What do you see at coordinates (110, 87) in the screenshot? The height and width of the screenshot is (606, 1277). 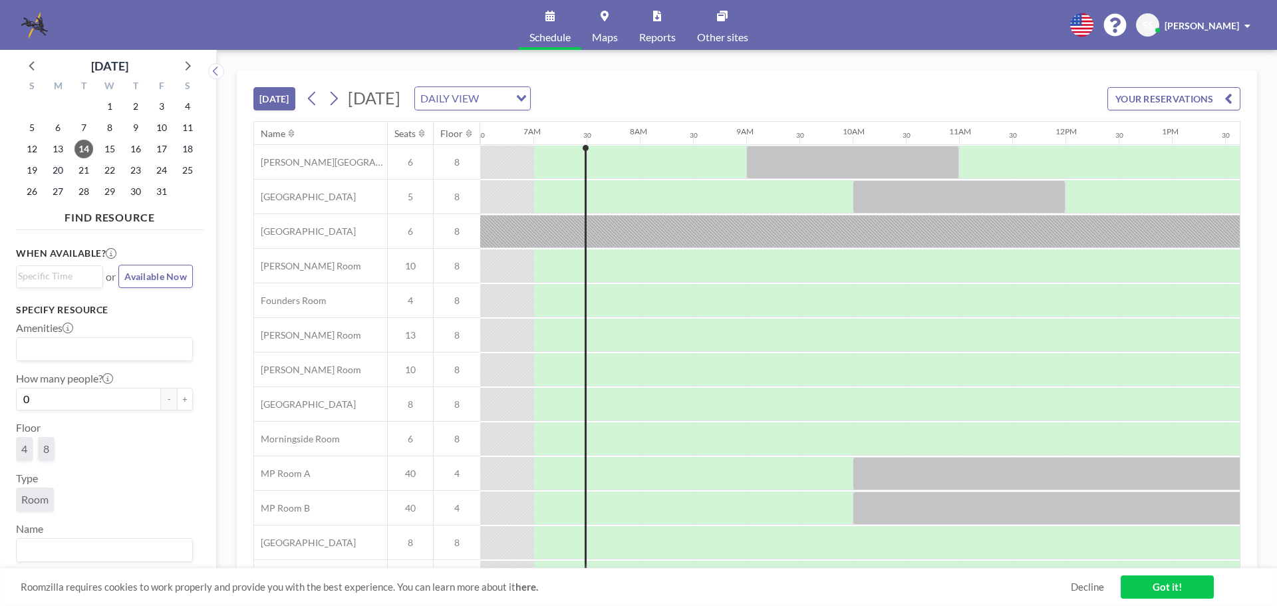 I see `div: W` at bounding box center [110, 87].